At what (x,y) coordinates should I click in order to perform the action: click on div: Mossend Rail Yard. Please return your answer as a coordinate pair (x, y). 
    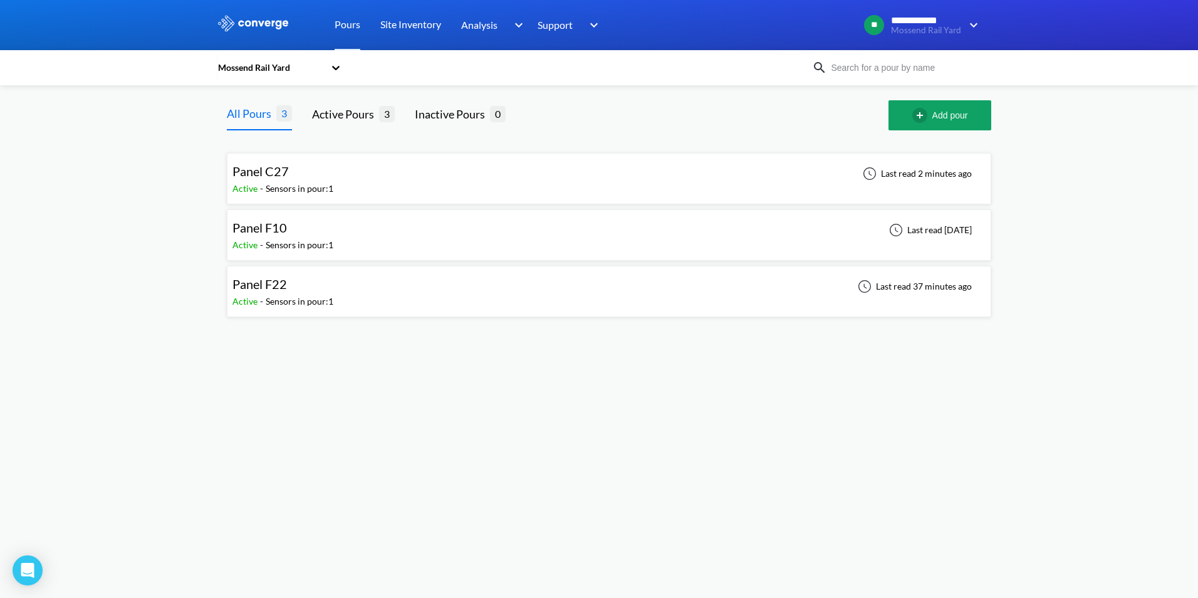
    Looking at the image, I should click on (271, 68).